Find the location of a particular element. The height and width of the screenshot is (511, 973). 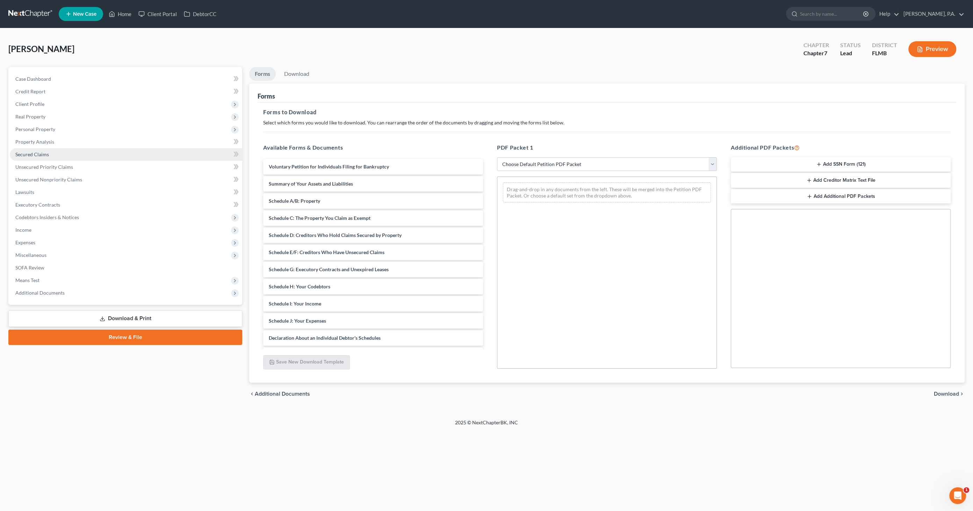

a: Executory Contracts is located at coordinates (126, 205).